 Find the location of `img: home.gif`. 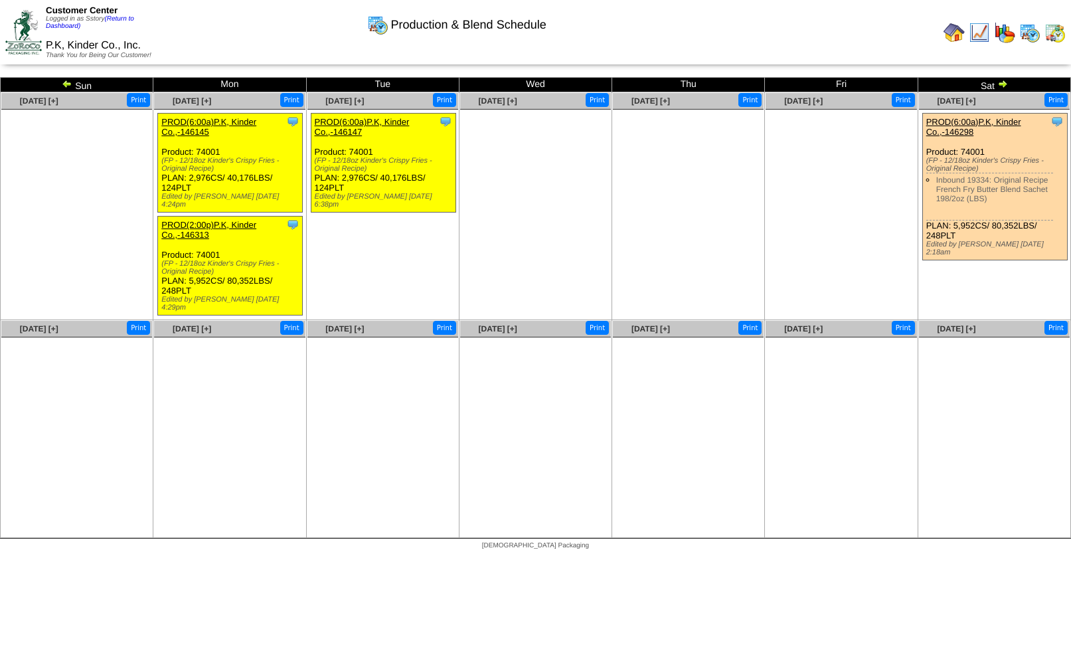

img: home.gif is located at coordinates (954, 33).